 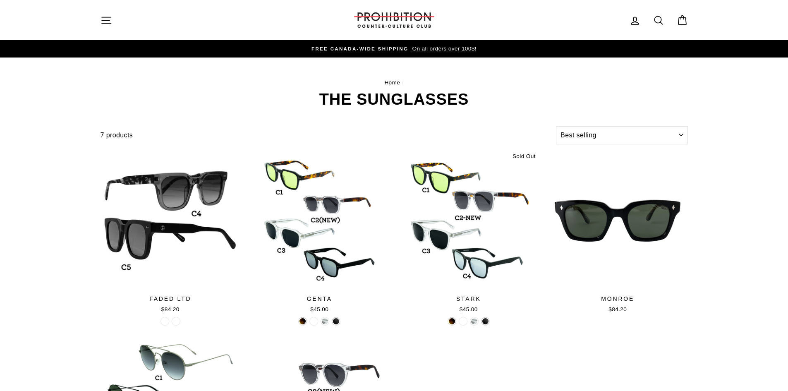 What do you see at coordinates (170, 299) in the screenshot?
I see `div: FADED LTD` at bounding box center [170, 299].